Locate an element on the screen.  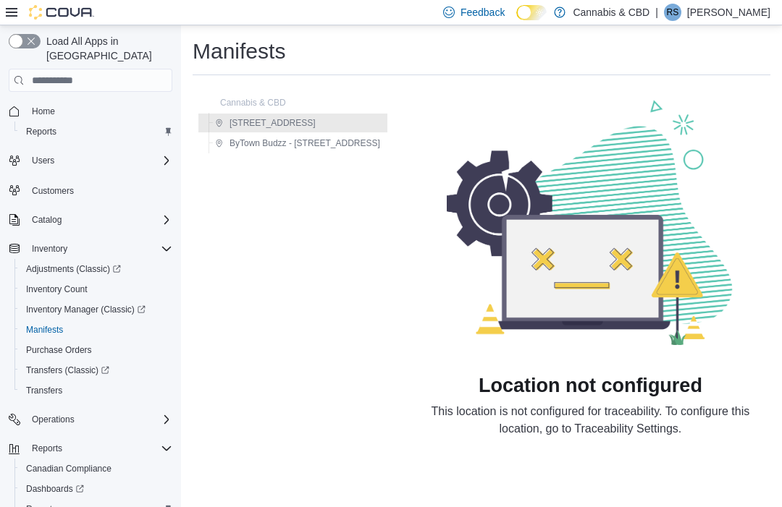
span: Feedback is located at coordinates (482, 12).